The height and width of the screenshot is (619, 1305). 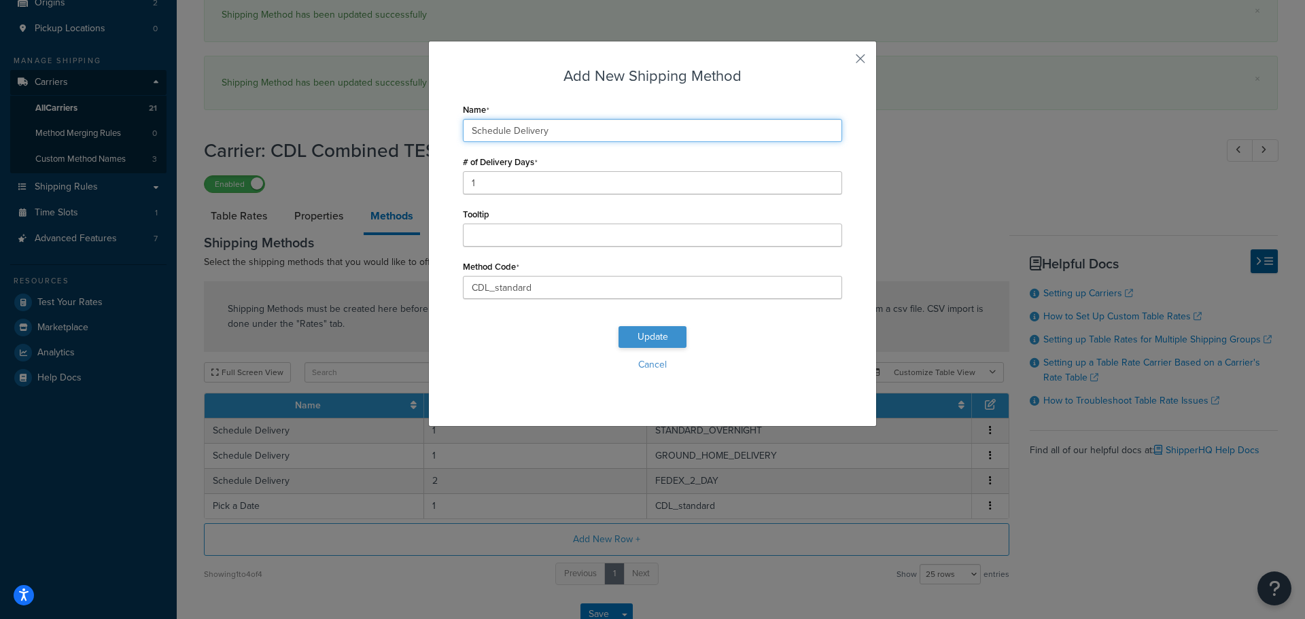 I want to click on button: Update, so click(x=653, y=337).